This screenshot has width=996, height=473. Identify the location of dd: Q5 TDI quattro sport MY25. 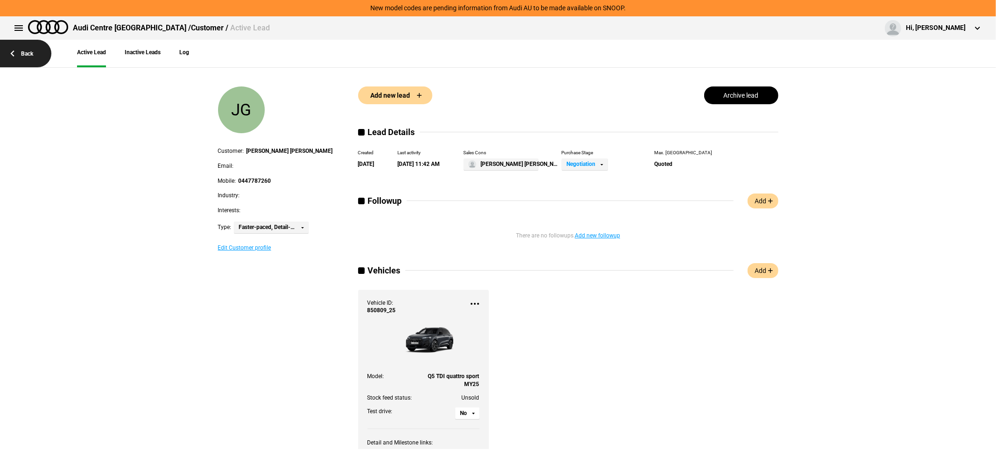
(452, 377).